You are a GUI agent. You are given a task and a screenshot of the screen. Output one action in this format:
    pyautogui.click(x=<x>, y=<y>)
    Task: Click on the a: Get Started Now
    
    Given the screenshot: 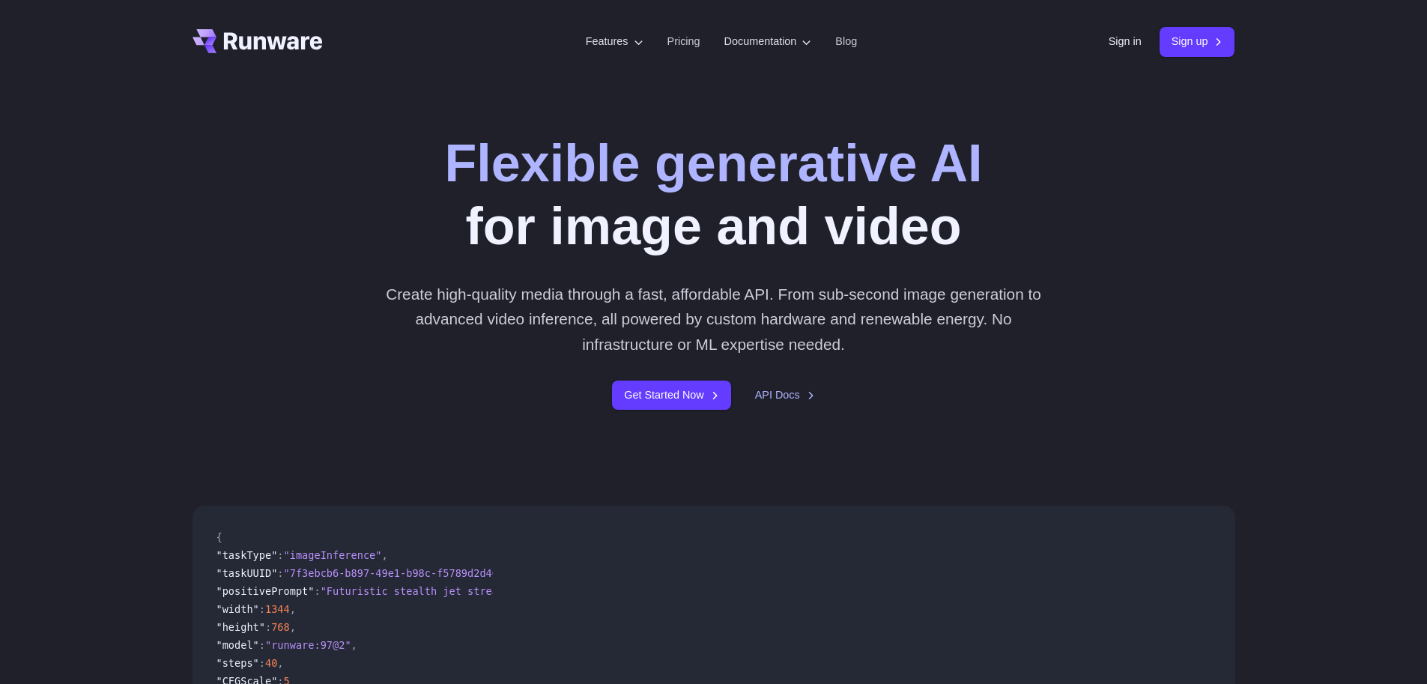 What is the action you would take?
    pyautogui.click(x=671, y=395)
    